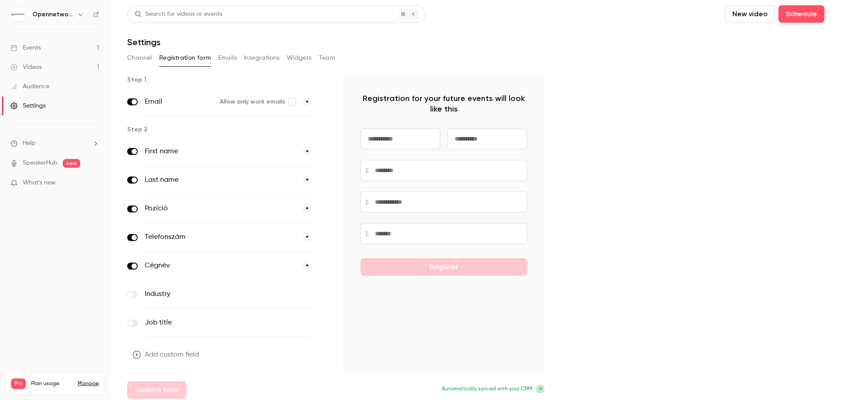  I want to click on span: Plan usage, so click(52, 383).